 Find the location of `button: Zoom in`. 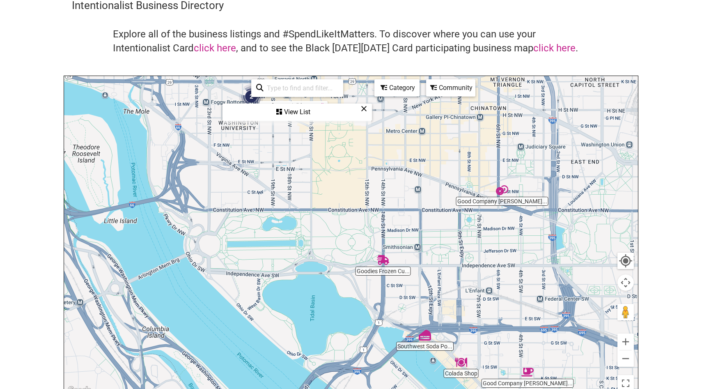

button: Zoom in is located at coordinates (626, 342).